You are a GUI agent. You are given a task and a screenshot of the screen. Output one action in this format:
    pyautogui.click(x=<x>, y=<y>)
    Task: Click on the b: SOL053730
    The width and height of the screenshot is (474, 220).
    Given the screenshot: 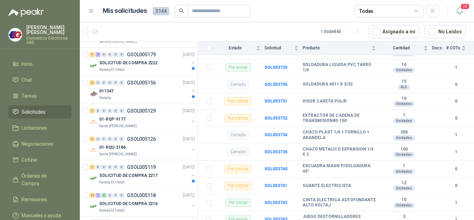 What is the action you would take?
    pyautogui.click(x=276, y=84)
    